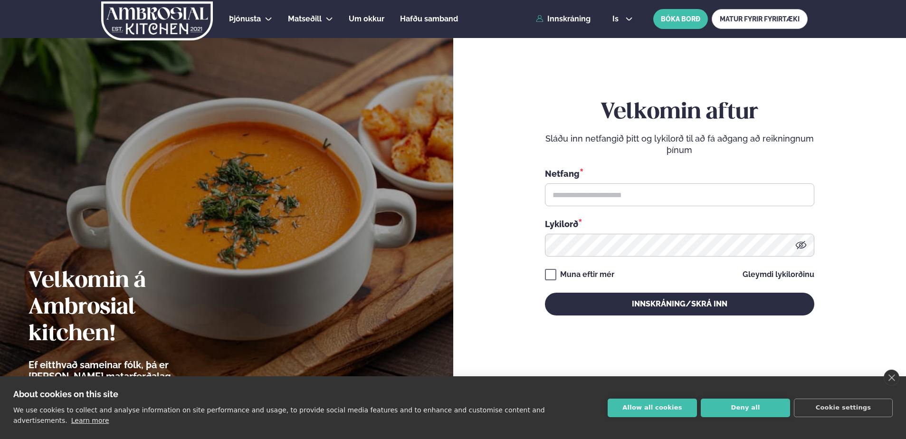 Image resolution: width=906 pixels, height=439 pixels. I want to click on a: Þjónusta, so click(245, 19).